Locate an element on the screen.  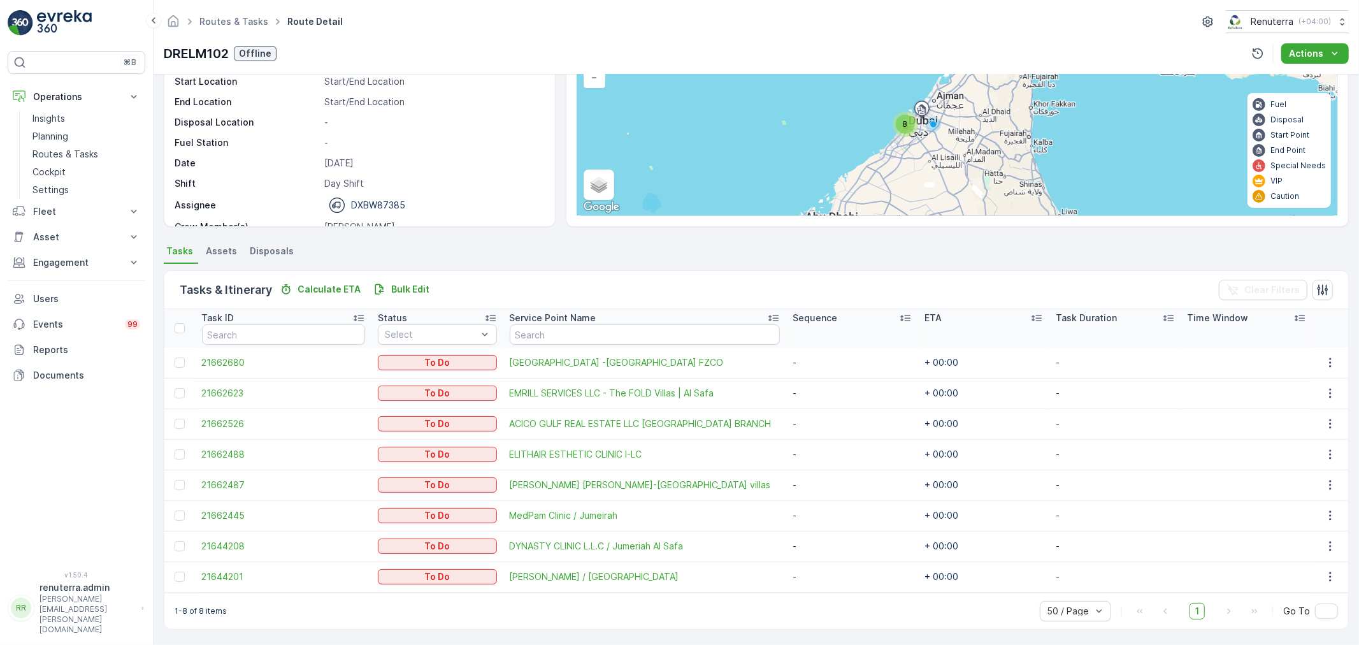
a: 21662526 is located at coordinates (283, 424).